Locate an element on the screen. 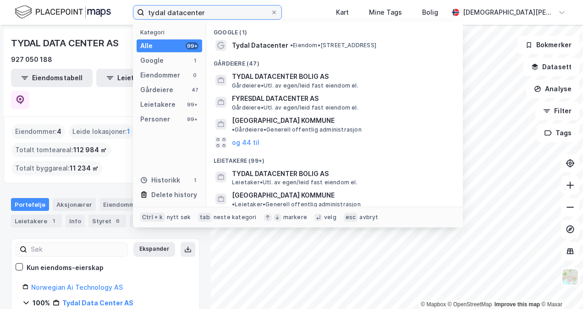 Image resolution: width=583 pixels, height=309 pixels. div: Kun eiendoms-eierskap is located at coordinates (65, 268).